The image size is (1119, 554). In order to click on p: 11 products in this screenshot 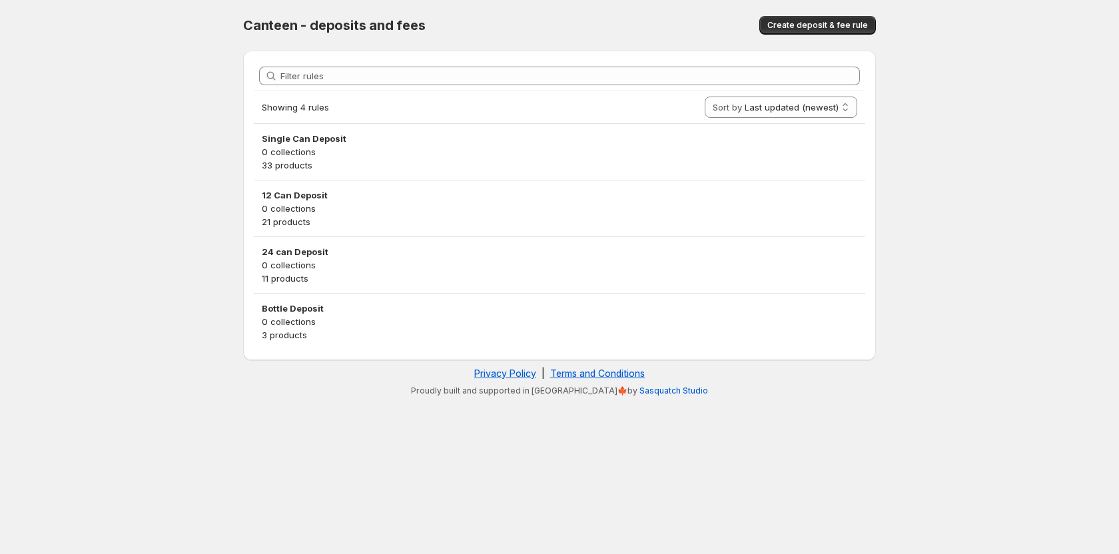, I will do `click(559, 278)`.